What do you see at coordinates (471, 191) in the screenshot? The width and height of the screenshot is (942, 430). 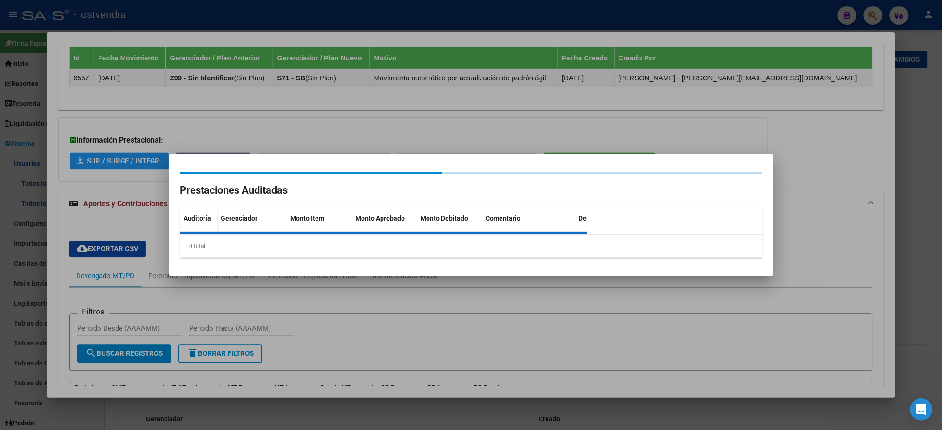 I see `h2: Prestaciones Auditadas` at bounding box center [471, 191].